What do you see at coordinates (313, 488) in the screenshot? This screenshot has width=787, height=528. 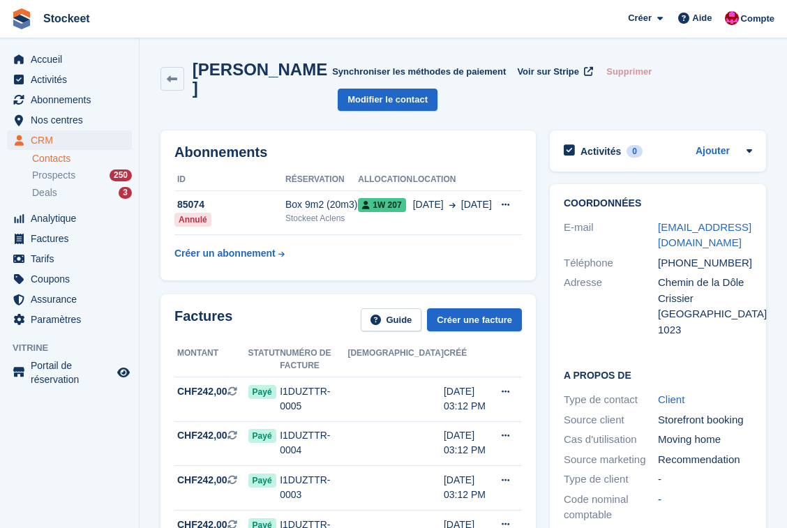 I see `div: I1DUZTTR-0003` at bounding box center [313, 488].